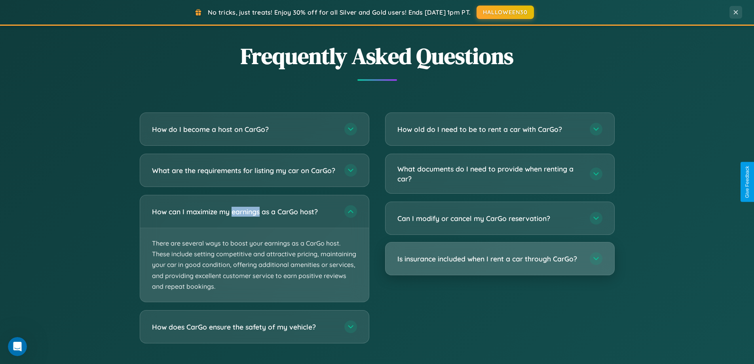 Image resolution: width=754 pixels, height=364 pixels. Describe the element at coordinates (490, 218) in the screenshot. I see `h3: Can I modify or cancel my CarGo reservation?` at that location.